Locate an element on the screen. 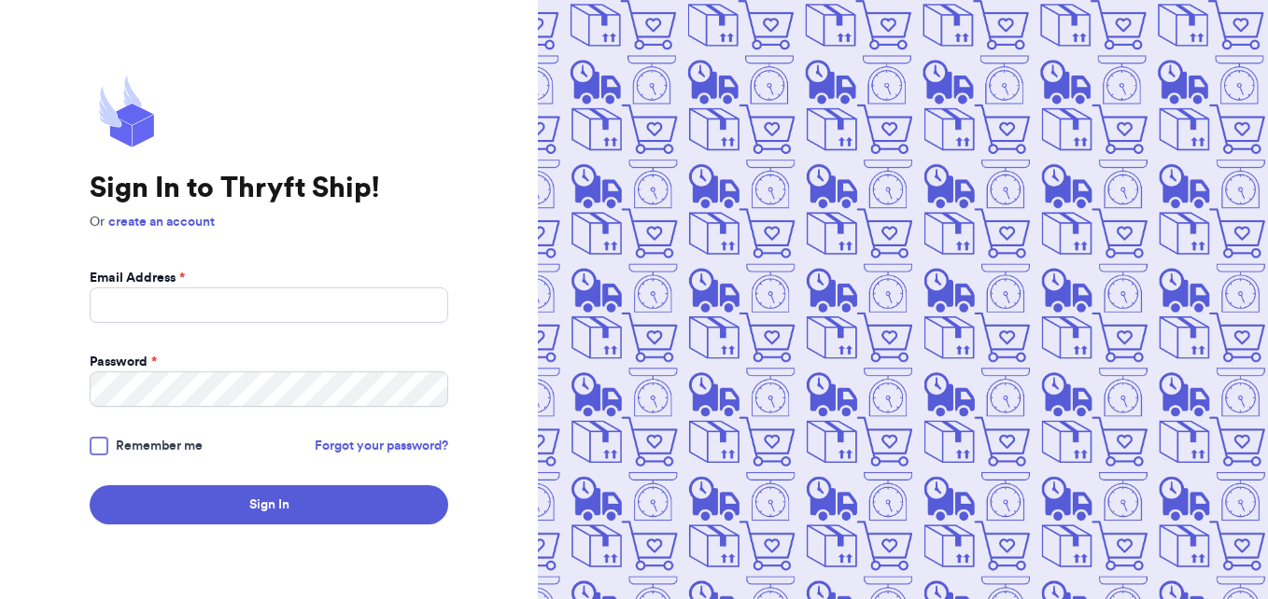 The image size is (1268, 599). span: Remember me is located at coordinates (159, 446).